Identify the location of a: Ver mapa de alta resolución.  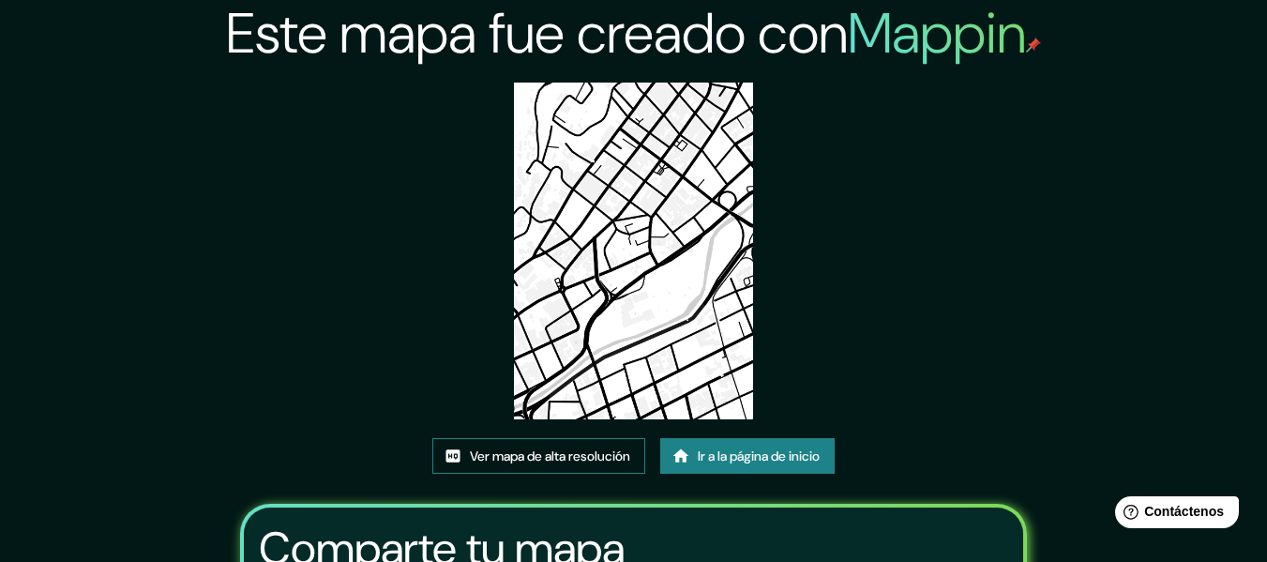
(538, 456).